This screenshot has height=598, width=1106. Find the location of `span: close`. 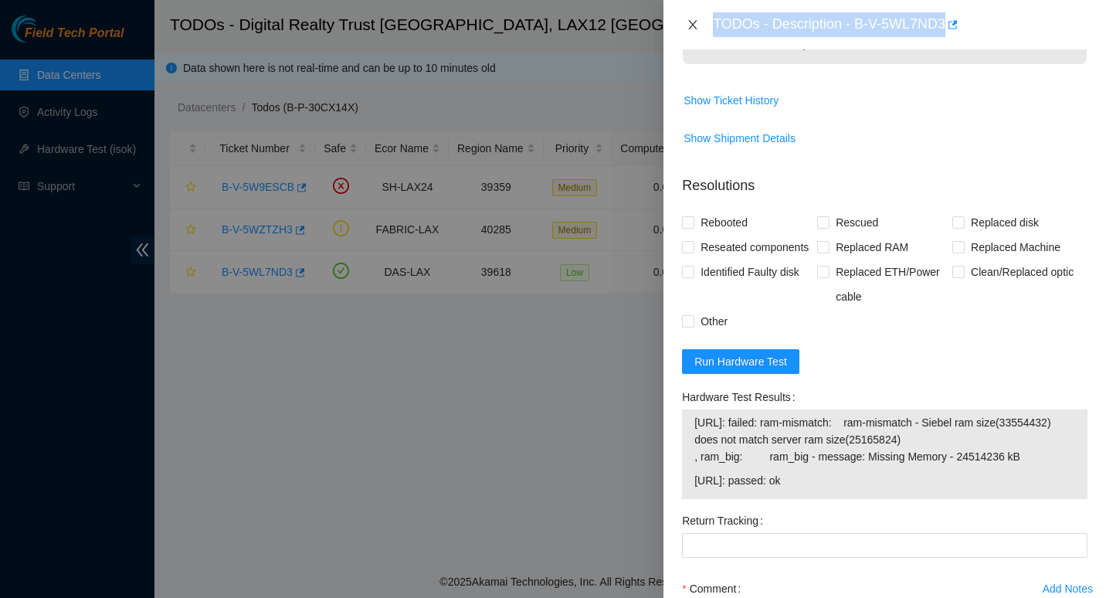

span: close is located at coordinates (693, 25).